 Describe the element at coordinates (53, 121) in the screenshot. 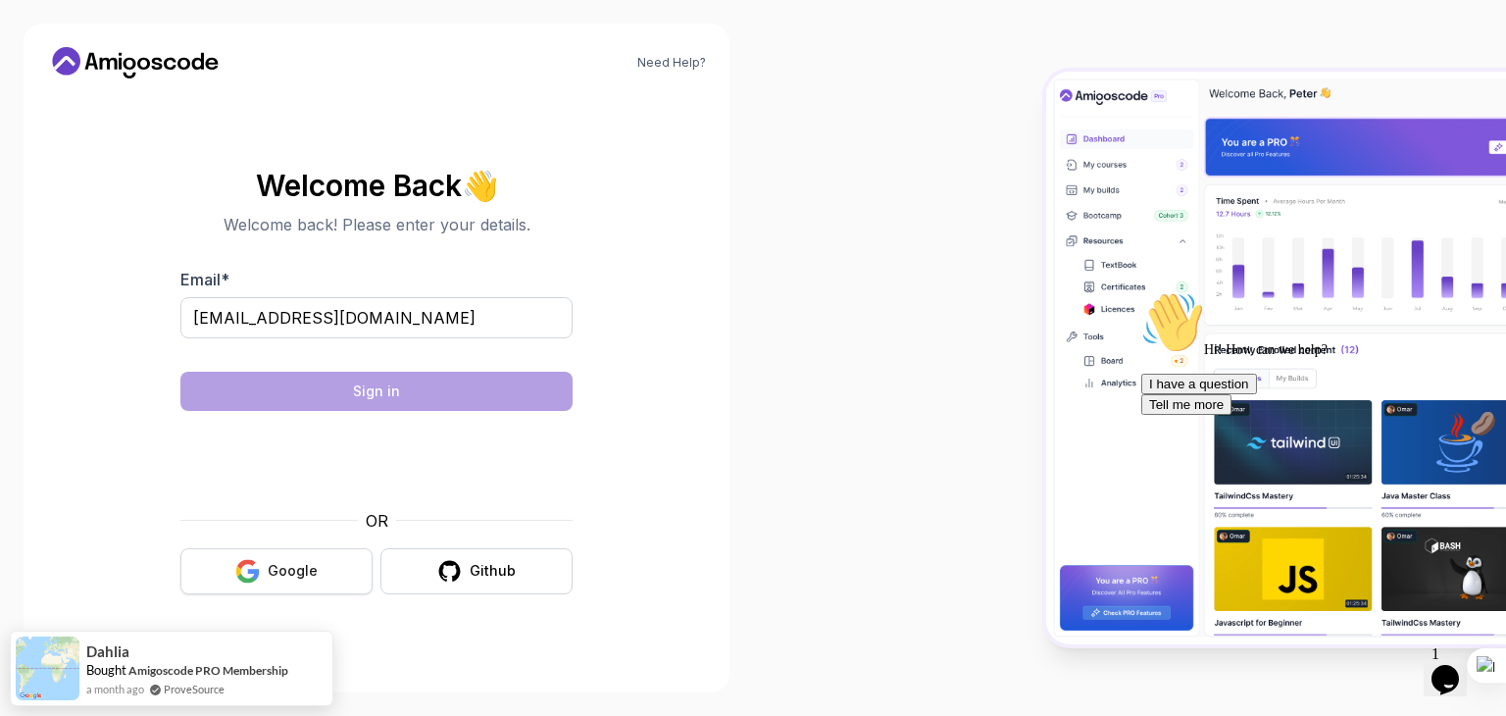

I see `button: Tell me more` at that location.